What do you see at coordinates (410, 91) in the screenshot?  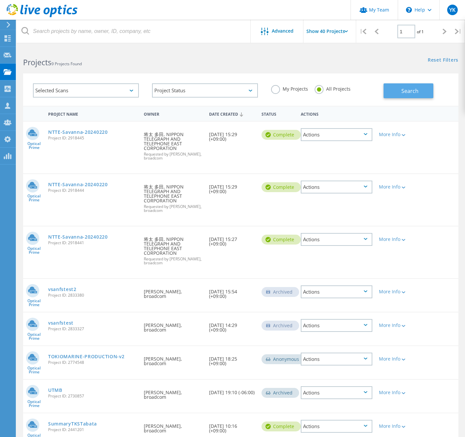 I see `span: Search` at bounding box center [410, 91].